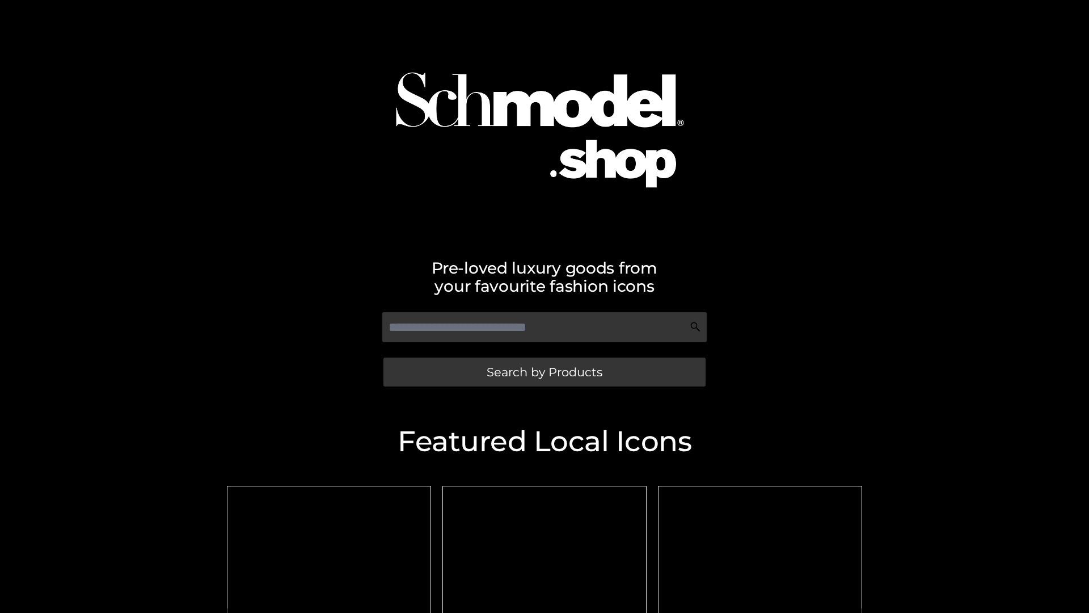  Describe the element at coordinates (545, 441) in the screenshot. I see `h2: Featured Local Icons​` at that location.